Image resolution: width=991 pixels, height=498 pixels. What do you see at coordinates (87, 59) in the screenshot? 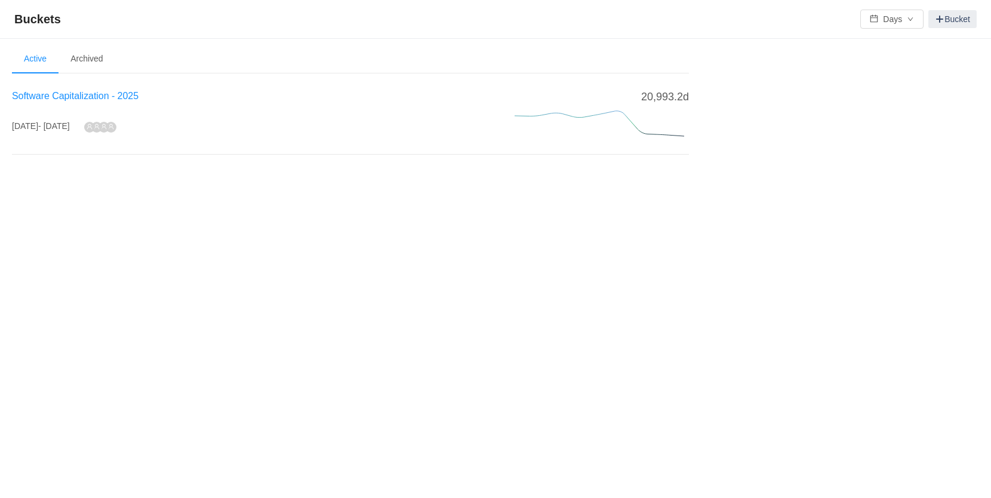
I see `li: Archived` at bounding box center [87, 59].